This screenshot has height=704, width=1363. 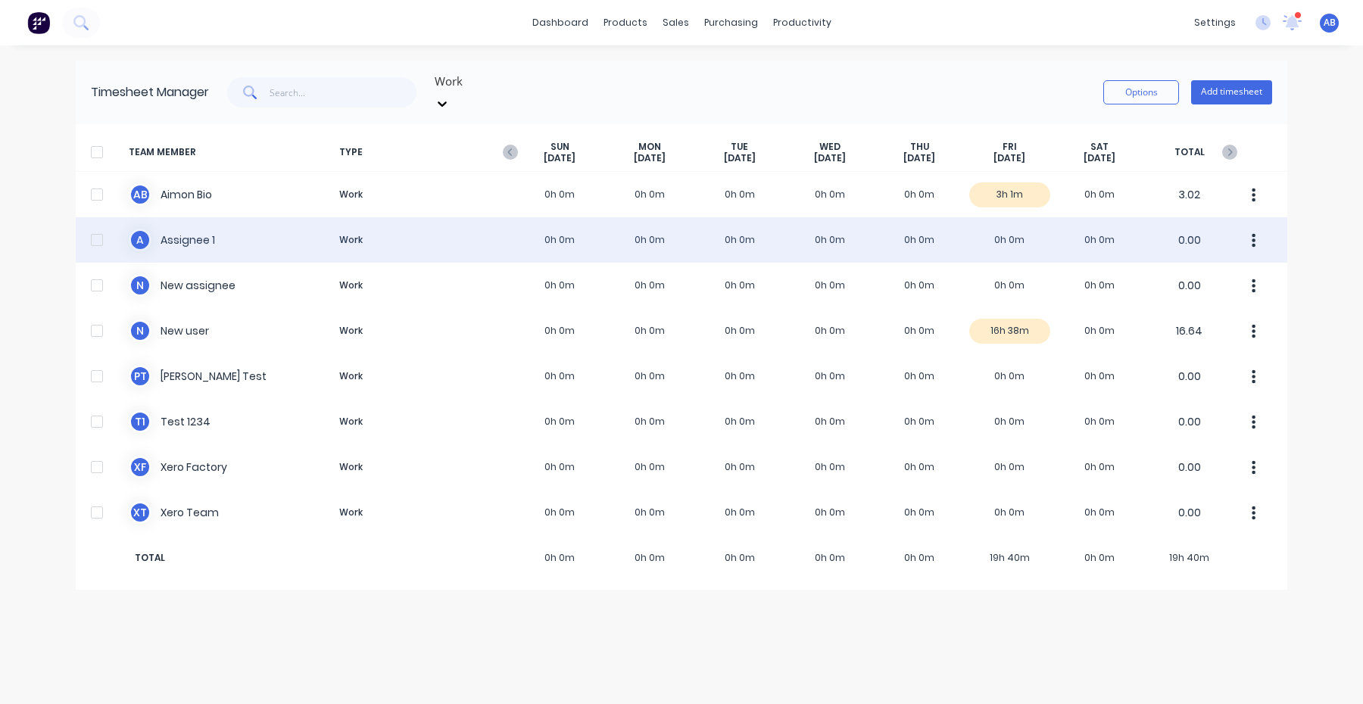 I want to click on div: settings, so click(x=1215, y=23).